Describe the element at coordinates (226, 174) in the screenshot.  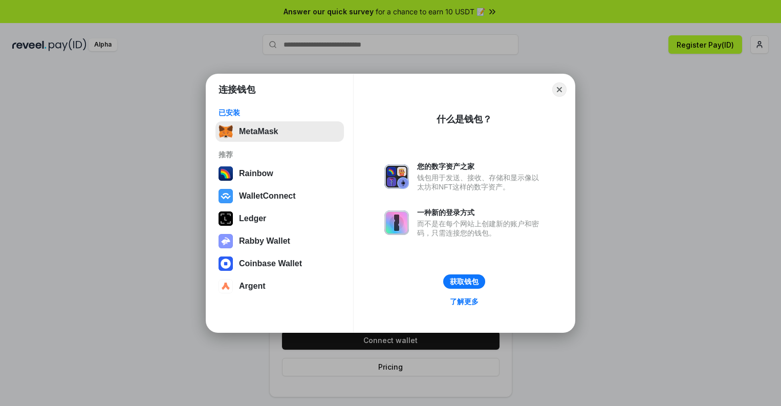
I see `img: svg+xml,%3Csvg%20width%3D%22120%22%20height%3D%22120%22%20viewBox%3D%220%200%20120%20120%22%20fil...` at that location.